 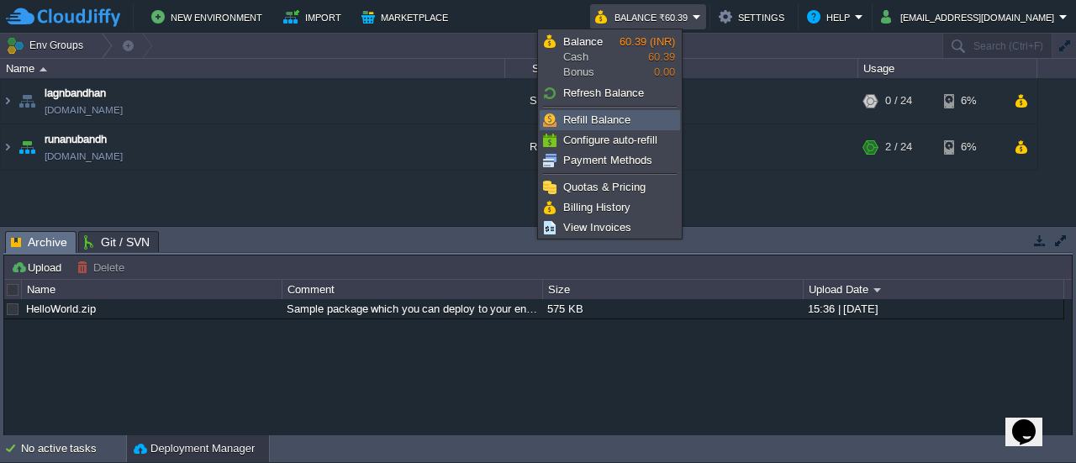 I want to click on a: Refill Balance, so click(x=610, y=120).